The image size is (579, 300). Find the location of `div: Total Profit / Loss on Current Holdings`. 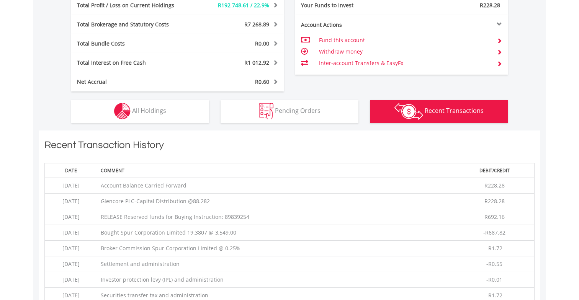

div: Total Profit / Loss on Current Holdings is located at coordinates (133, 5).